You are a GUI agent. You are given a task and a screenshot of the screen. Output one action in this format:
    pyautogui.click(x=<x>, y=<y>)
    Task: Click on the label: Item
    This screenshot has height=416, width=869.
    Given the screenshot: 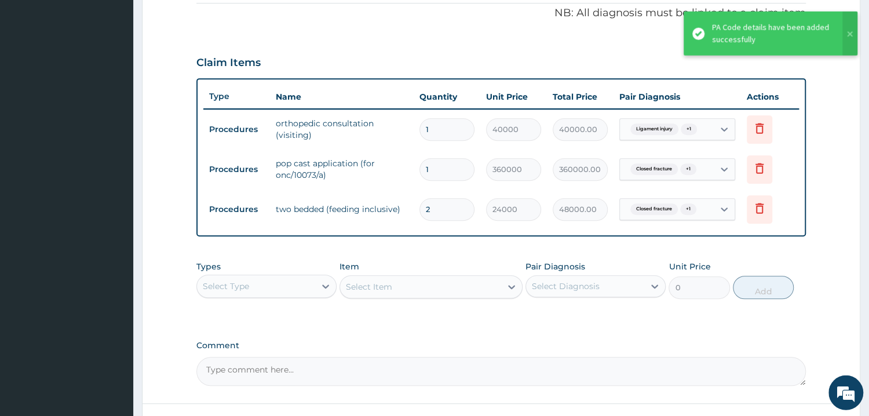 What is the action you would take?
    pyautogui.click(x=349, y=267)
    